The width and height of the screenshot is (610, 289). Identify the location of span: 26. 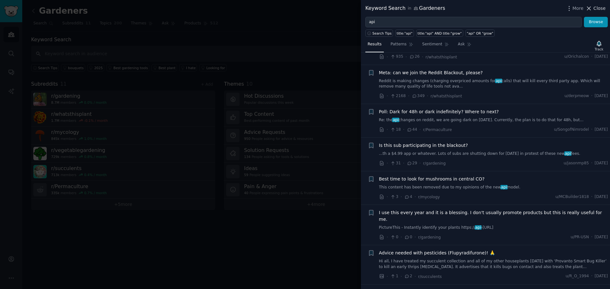
(414, 57).